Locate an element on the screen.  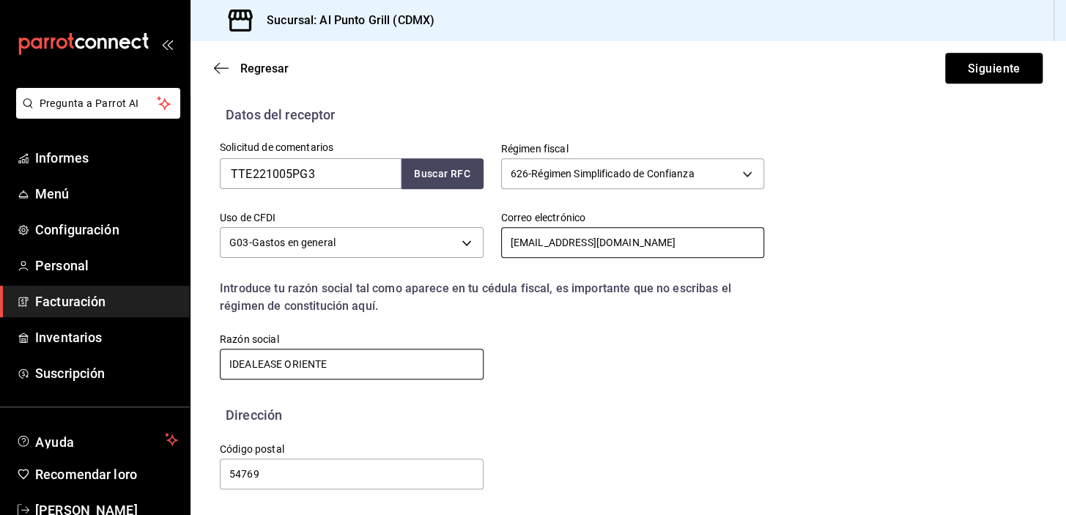
font: Introduce tu razón social tal como aparece en tu cédula fiscal, es importante que no escribas el ... is located at coordinates (475, 297).